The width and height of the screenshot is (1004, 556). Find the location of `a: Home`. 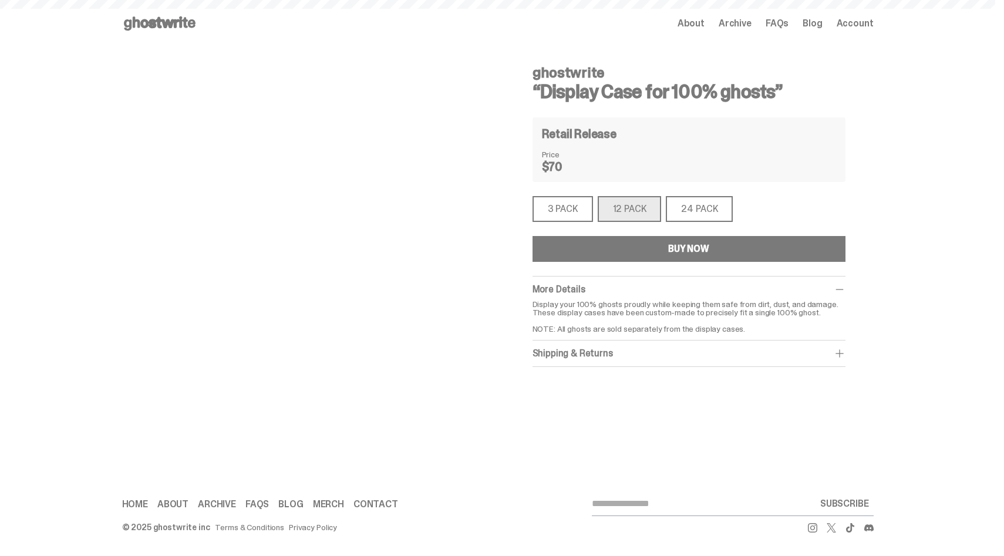

a: Home is located at coordinates (135, 504).